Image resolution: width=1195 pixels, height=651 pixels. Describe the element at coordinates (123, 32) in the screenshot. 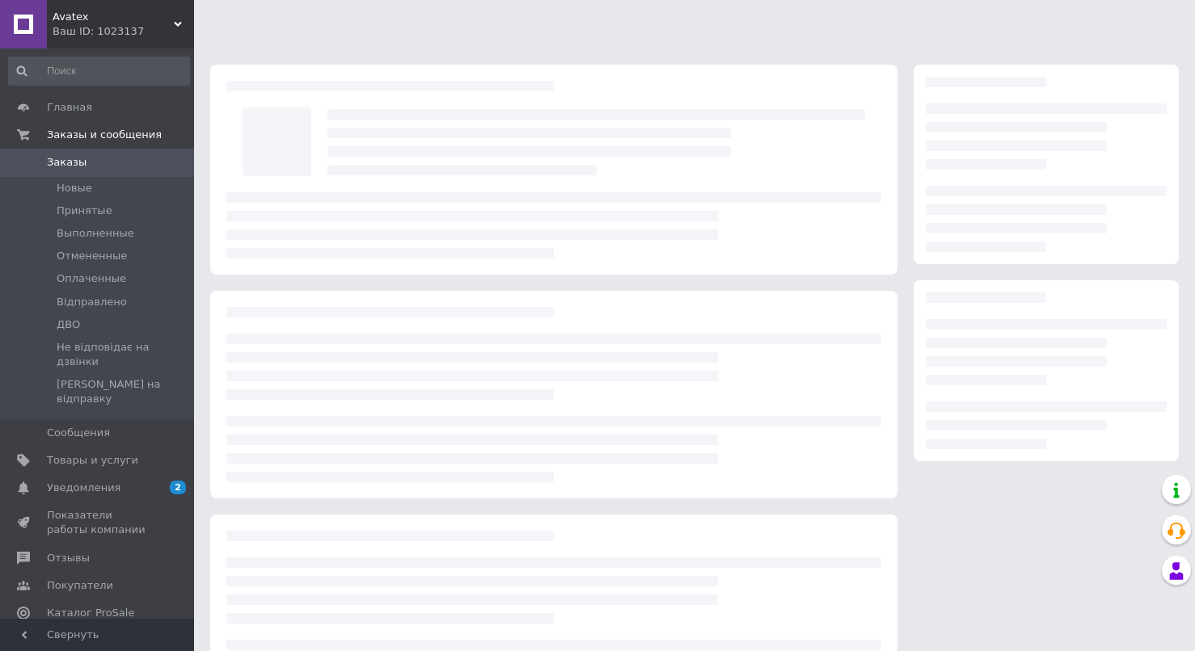

I see `div: Ваш ID: 1023137` at that location.